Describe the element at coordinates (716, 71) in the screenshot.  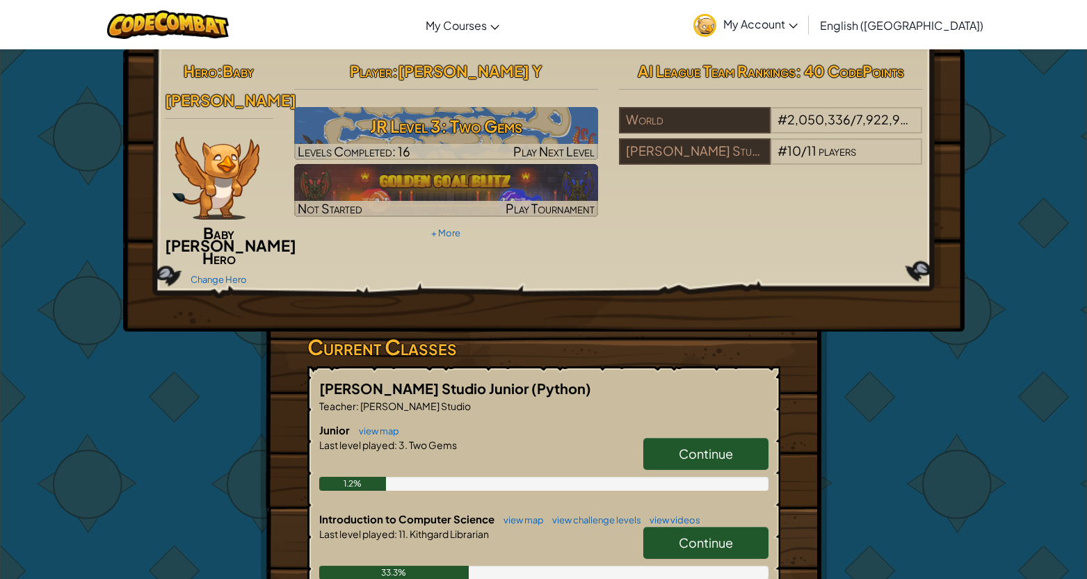
I see `span: AI League Team Rankings` at that location.